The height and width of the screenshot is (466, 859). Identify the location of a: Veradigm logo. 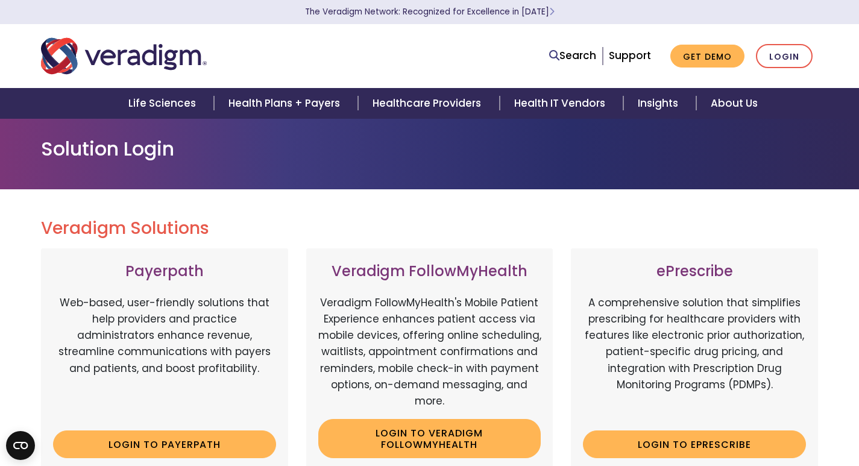
(124, 56).